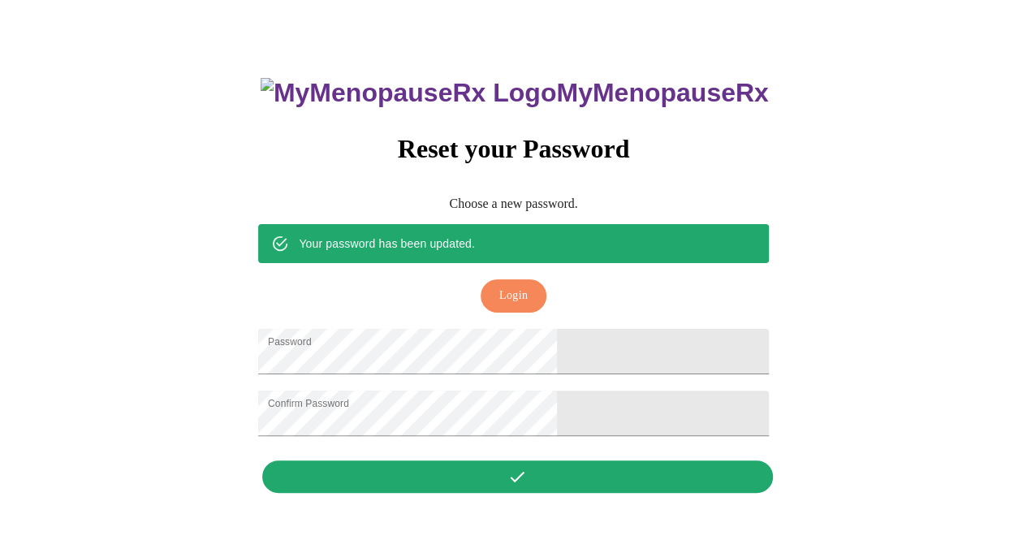 This screenshot has width=1027, height=540. What do you see at coordinates (513, 295) in the screenshot?
I see `span: Login` at bounding box center [513, 295].